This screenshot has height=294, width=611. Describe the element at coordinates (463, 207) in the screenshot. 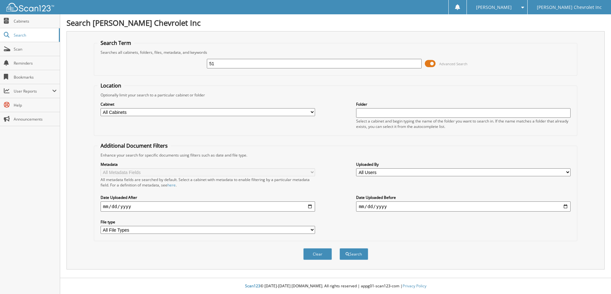

I see `input: end` at that location.